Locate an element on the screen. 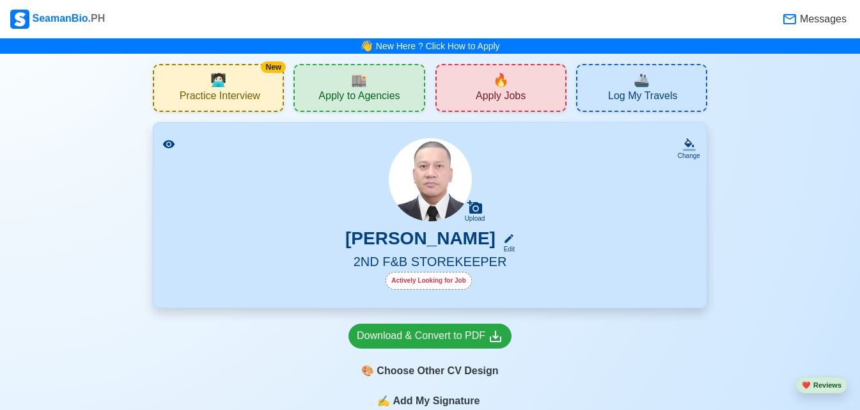 The width and height of the screenshot is (860, 410). span: travel is located at coordinates (641, 80).